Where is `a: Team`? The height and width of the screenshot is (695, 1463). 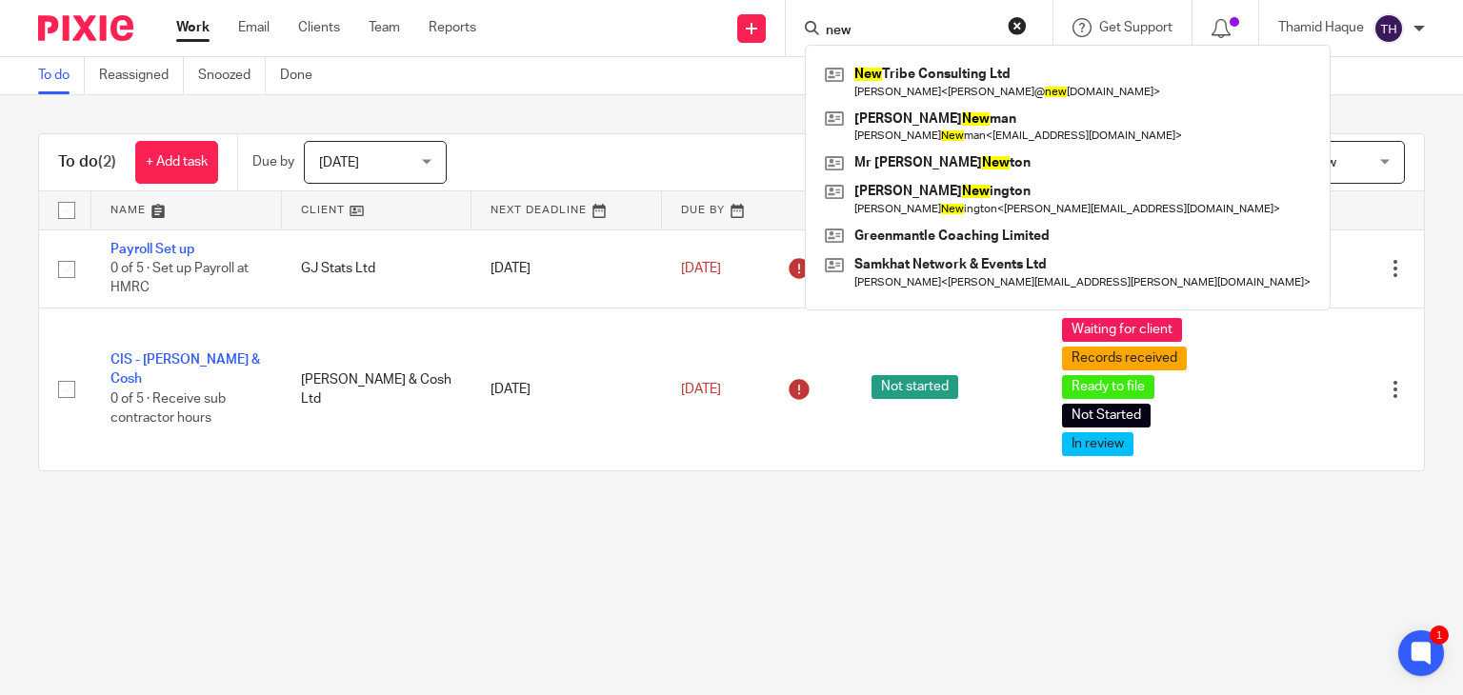
a: Team is located at coordinates (384, 28).